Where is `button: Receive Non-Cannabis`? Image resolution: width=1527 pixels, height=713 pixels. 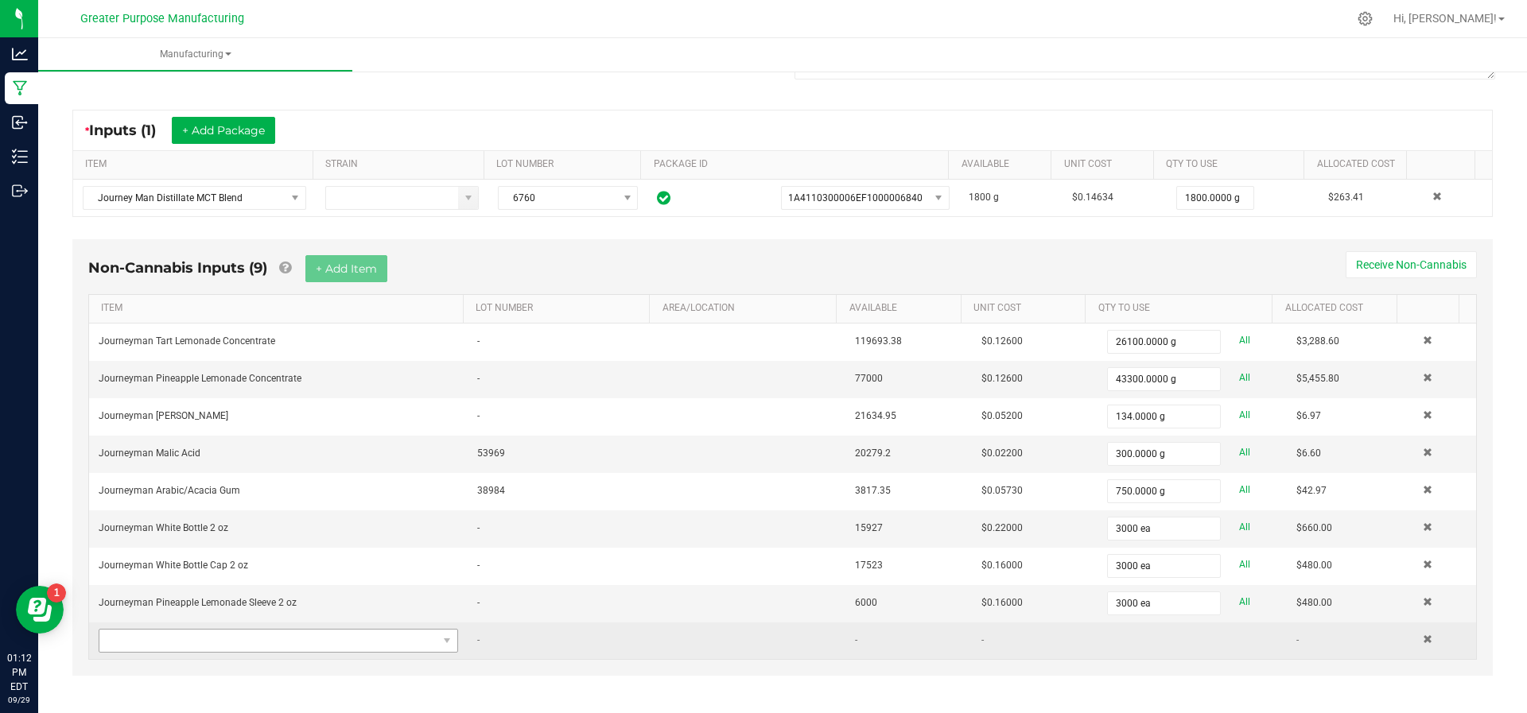
button: Receive Non-Cannabis is located at coordinates (1411, 265).